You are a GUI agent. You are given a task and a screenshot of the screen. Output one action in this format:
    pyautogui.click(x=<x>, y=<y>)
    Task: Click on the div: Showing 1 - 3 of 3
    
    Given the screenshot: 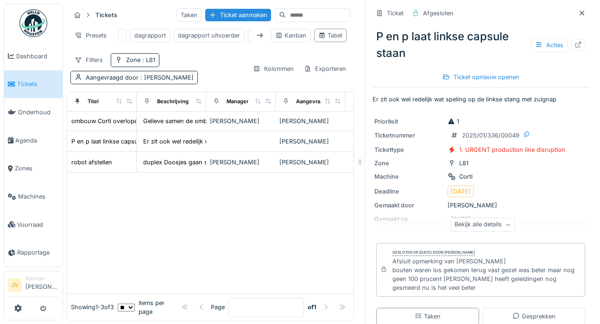 What is the action you would take?
    pyautogui.click(x=92, y=307)
    